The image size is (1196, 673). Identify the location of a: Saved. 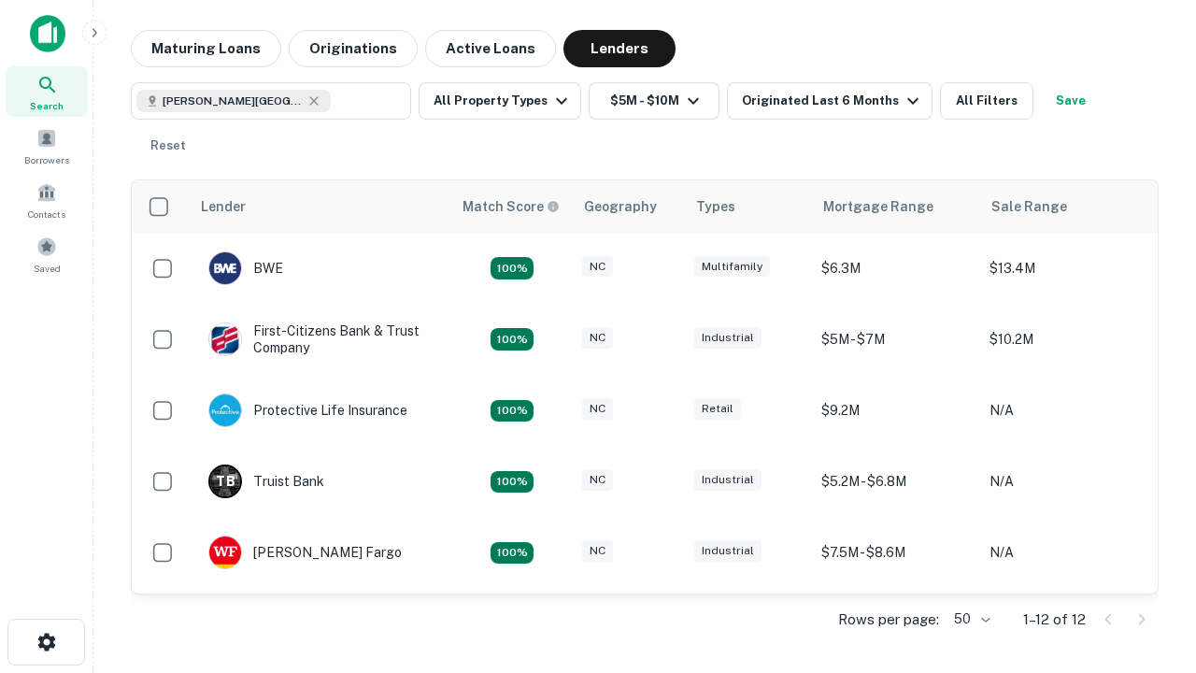
(47, 254).